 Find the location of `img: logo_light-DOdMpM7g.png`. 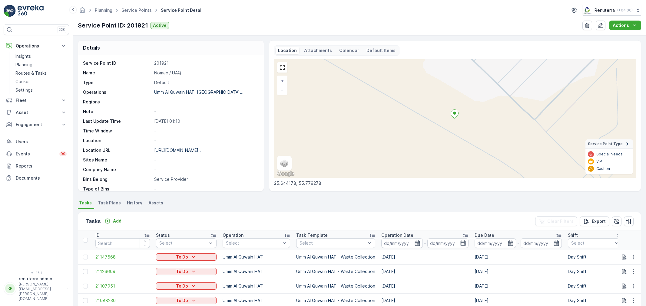

img: logo_light-DOdMpM7g.png is located at coordinates (31, 11).